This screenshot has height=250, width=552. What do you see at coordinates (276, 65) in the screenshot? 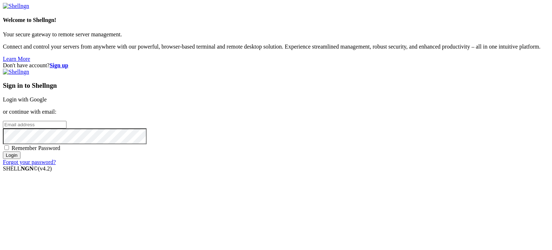
I see `div: Don't have account?` at bounding box center [276, 65].